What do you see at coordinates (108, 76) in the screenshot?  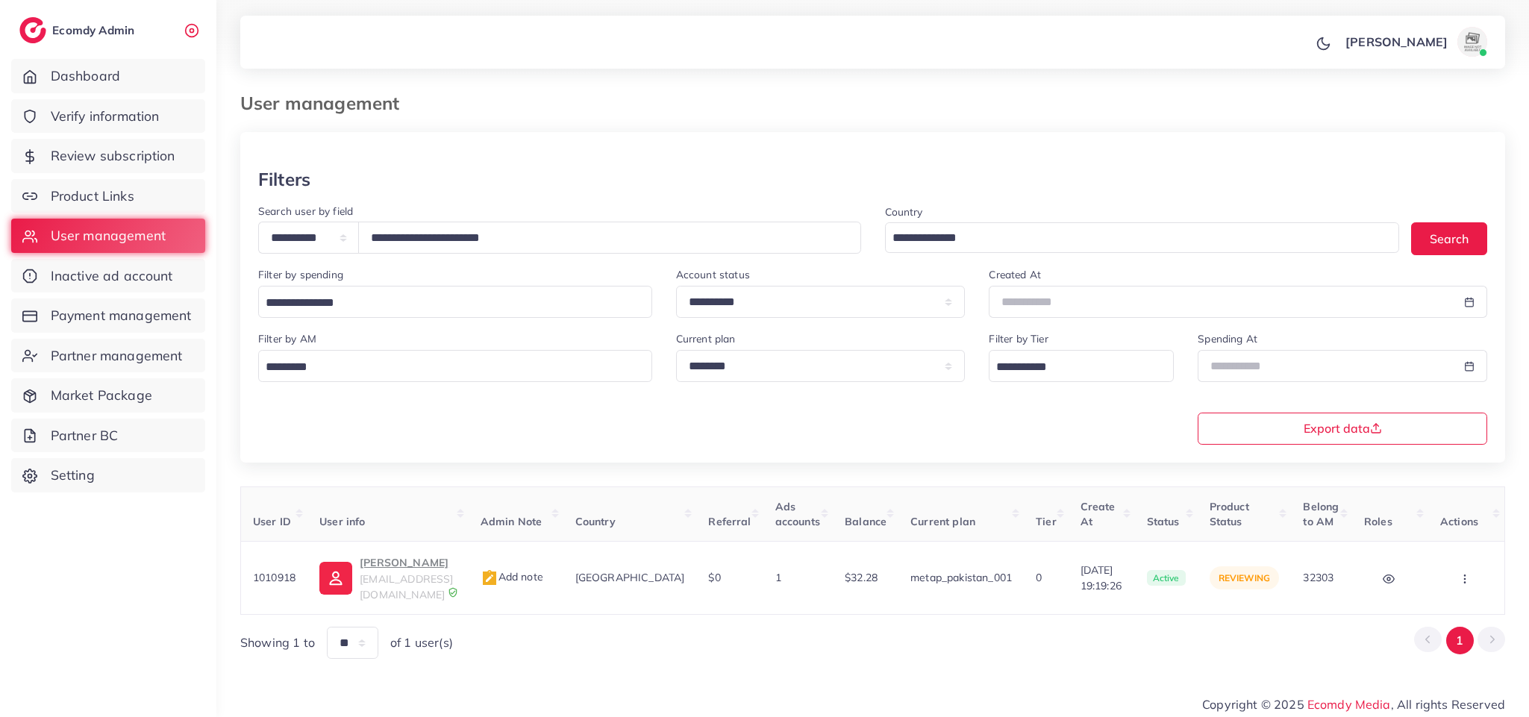 I see `a: Dashboard` at bounding box center [108, 76].